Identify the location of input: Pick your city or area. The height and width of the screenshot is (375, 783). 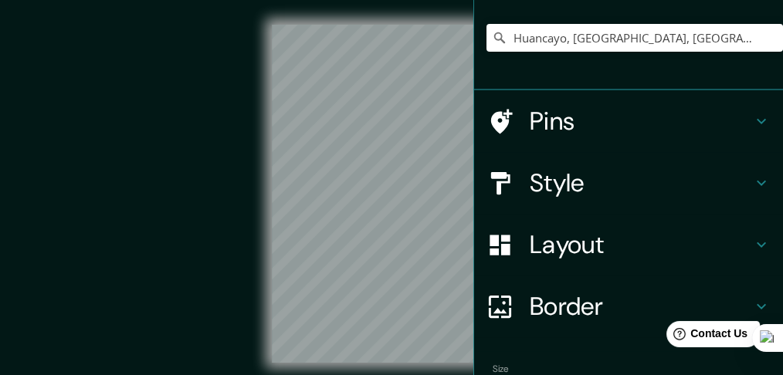
(634, 38).